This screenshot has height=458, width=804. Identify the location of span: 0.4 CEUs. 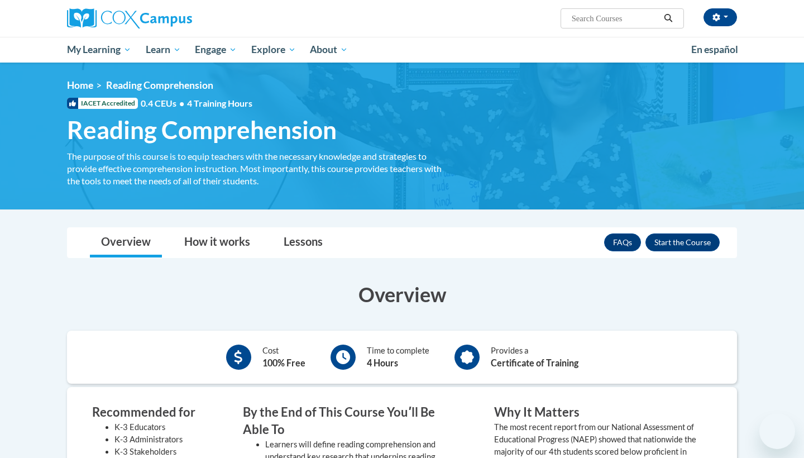
(197, 103).